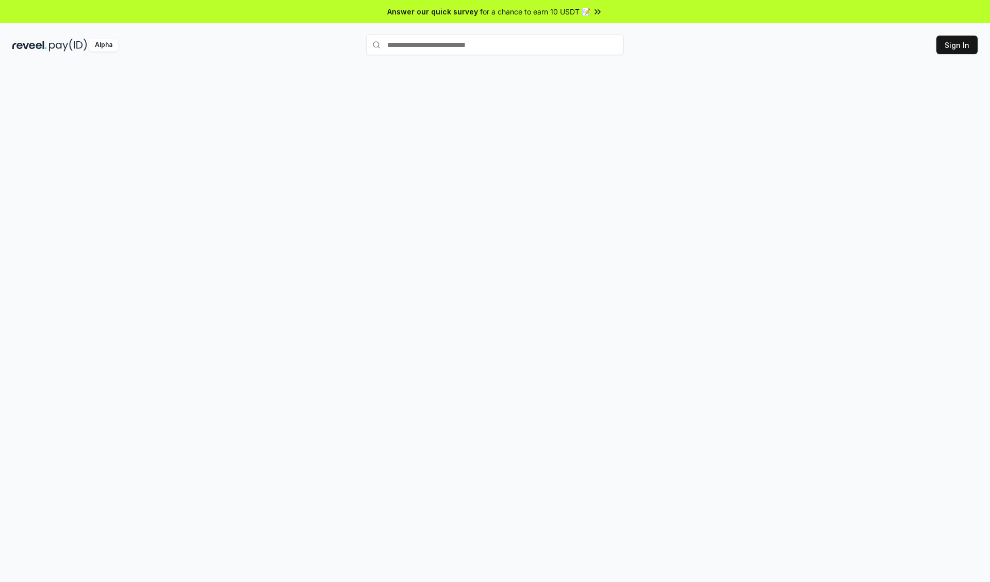 This screenshot has height=582, width=990. What do you see at coordinates (29, 45) in the screenshot?
I see `img: reveel_dark` at bounding box center [29, 45].